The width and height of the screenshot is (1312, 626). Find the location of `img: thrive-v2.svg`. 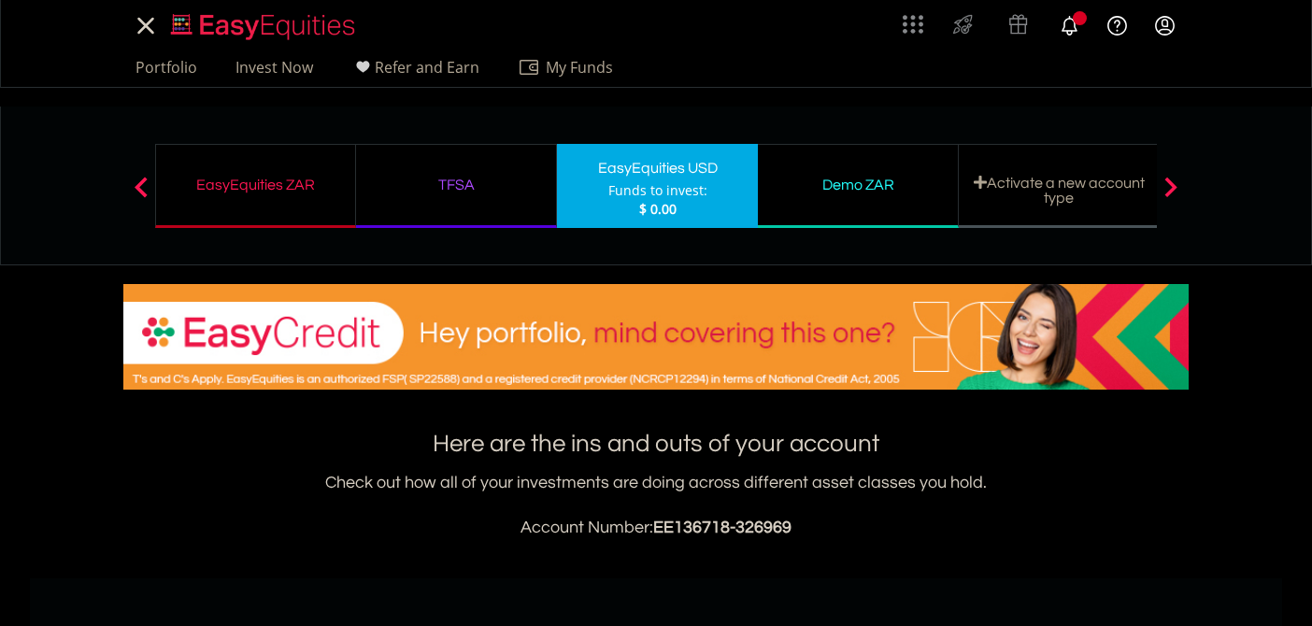

img: thrive-v2.svg is located at coordinates (963, 24).